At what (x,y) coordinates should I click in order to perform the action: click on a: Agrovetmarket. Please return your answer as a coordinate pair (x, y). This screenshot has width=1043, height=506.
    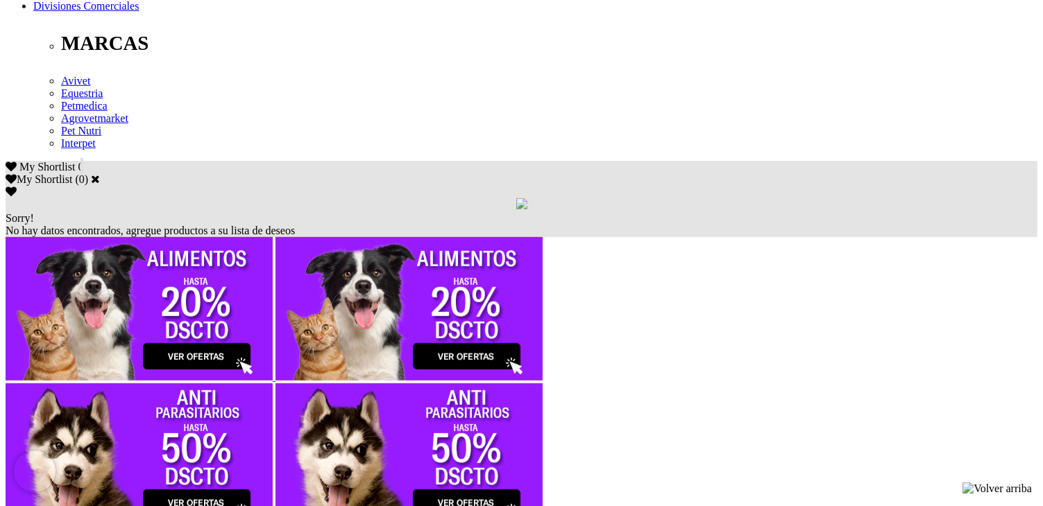
    Looking at the image, I should click on (94, 118).